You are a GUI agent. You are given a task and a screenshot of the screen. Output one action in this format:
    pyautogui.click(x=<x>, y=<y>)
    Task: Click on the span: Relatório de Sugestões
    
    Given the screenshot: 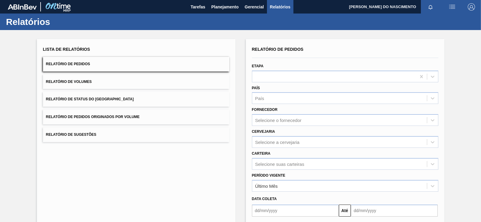 What is the action you would take?
    pyautogui.click(x=71, y=135)
    